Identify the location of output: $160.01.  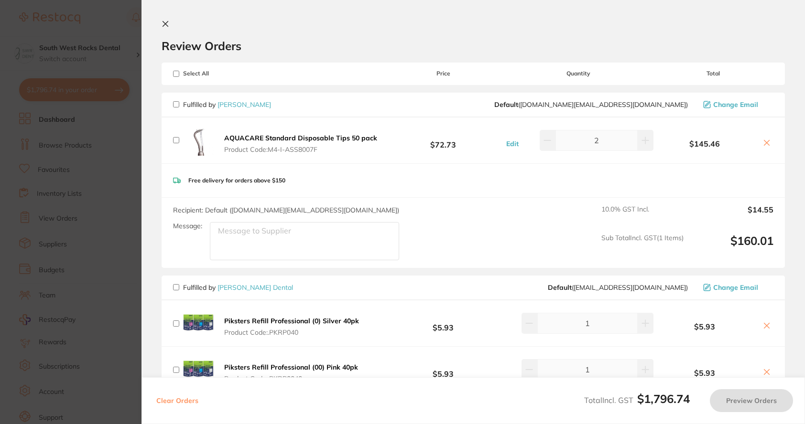
(732, 247).